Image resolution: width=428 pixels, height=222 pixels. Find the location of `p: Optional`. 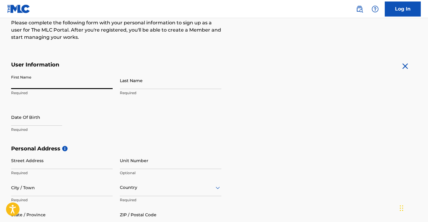

p: Optional is located at coordinates (171, 173).